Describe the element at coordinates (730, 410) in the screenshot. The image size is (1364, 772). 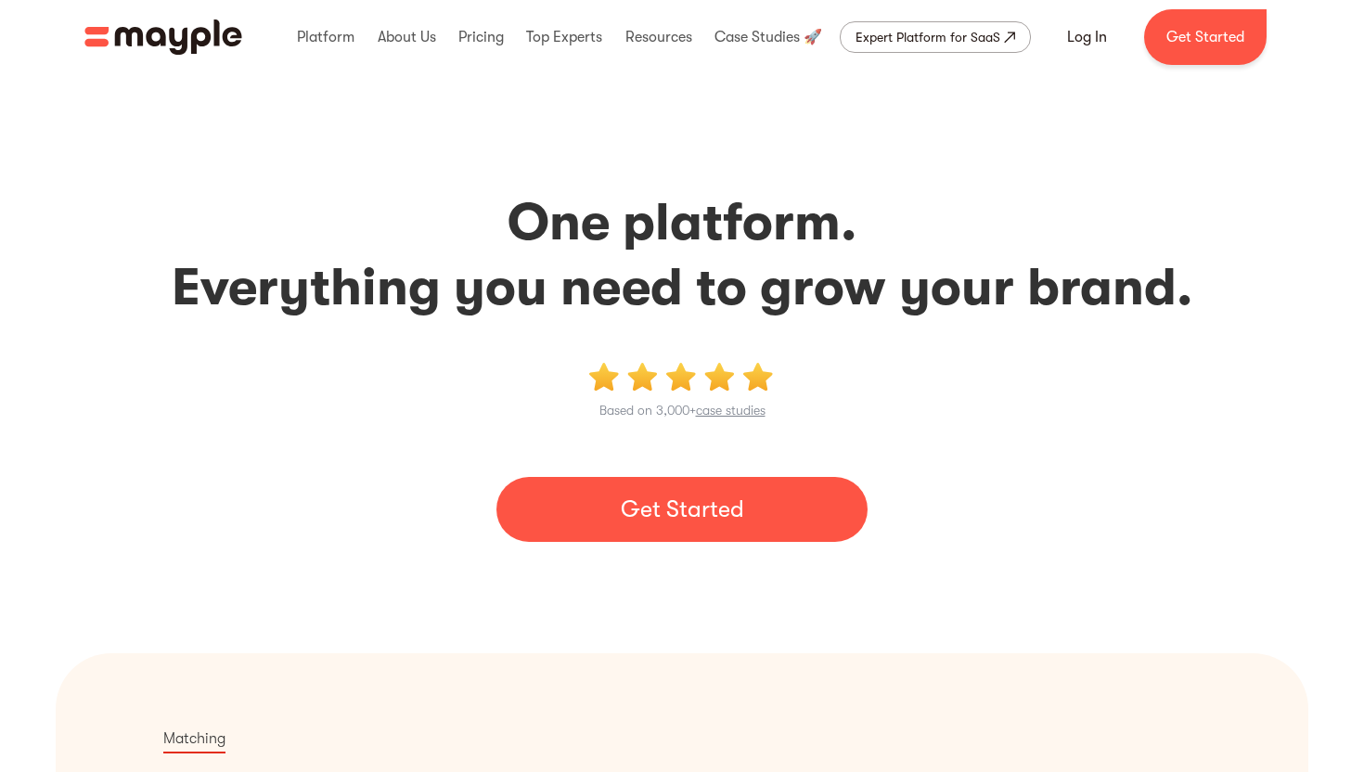
I see `a: case studies` at that location.